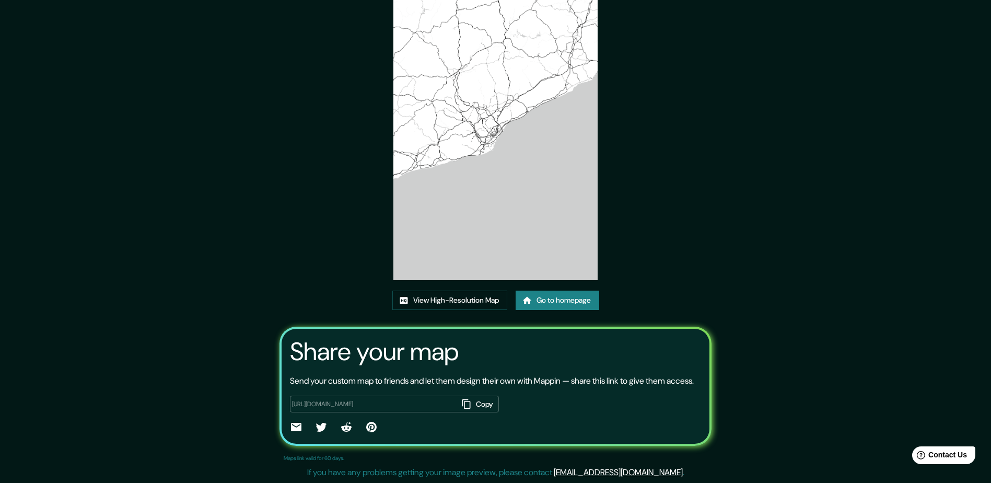 Image resolution: width=991 pixels, height=483 pixels. I want to click on h3: Share your map, so click(374, 352).